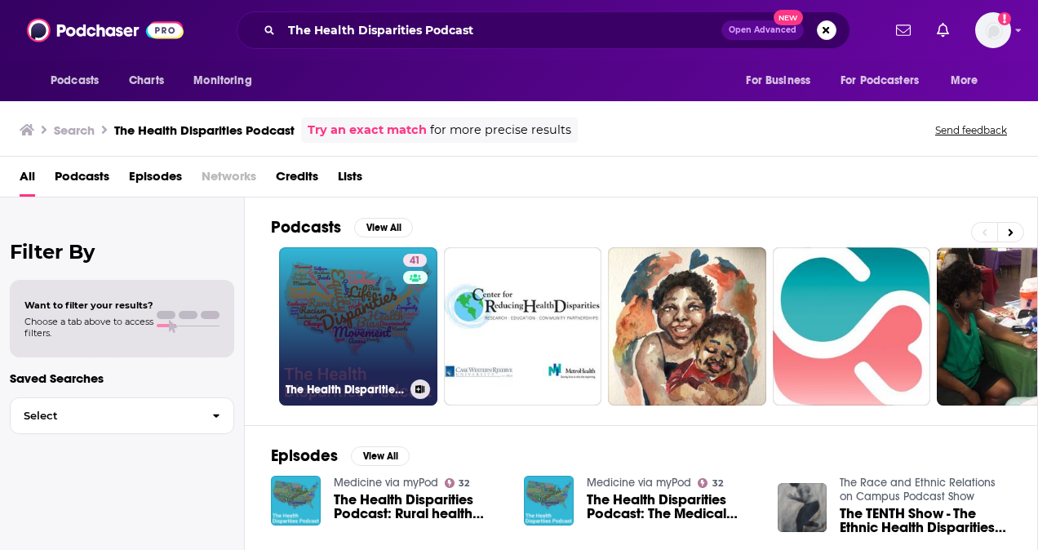 The width and height of the screenshot is (1038, 550). Describe the element at coordinates (297, 179) in the screenshot. I see `span: Credits` at that location.